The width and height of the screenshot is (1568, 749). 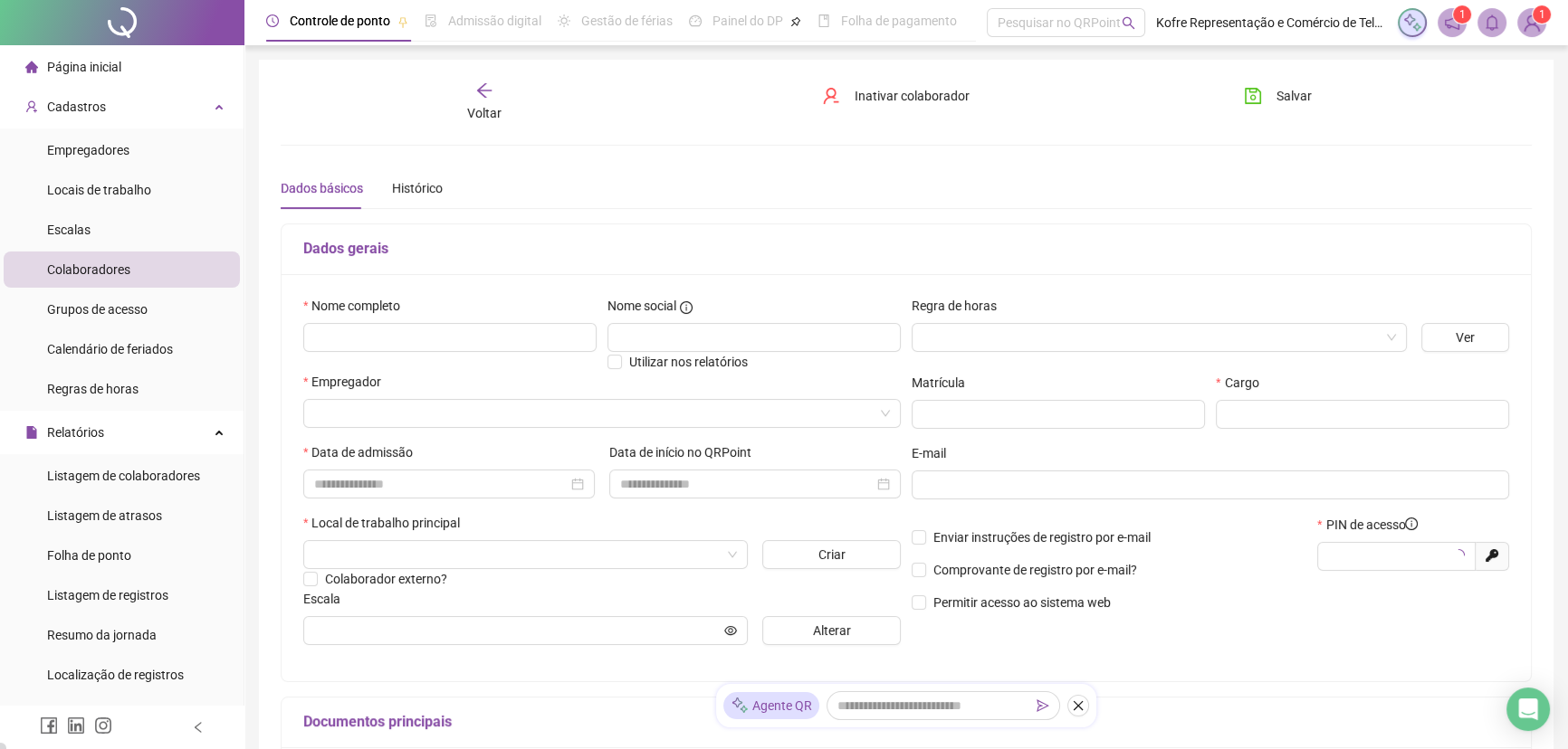 What do you see at coordinates (272, 21) in the screenshot?
I see `span: clock-circle` at bounding box center [272, 21].